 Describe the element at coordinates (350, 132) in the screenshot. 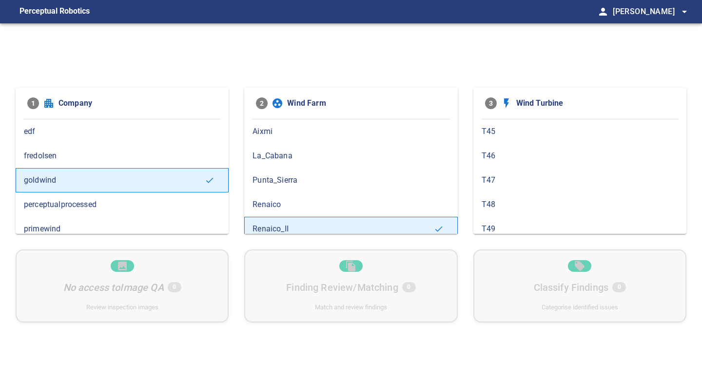

I see `div: Aixmi` at that location.